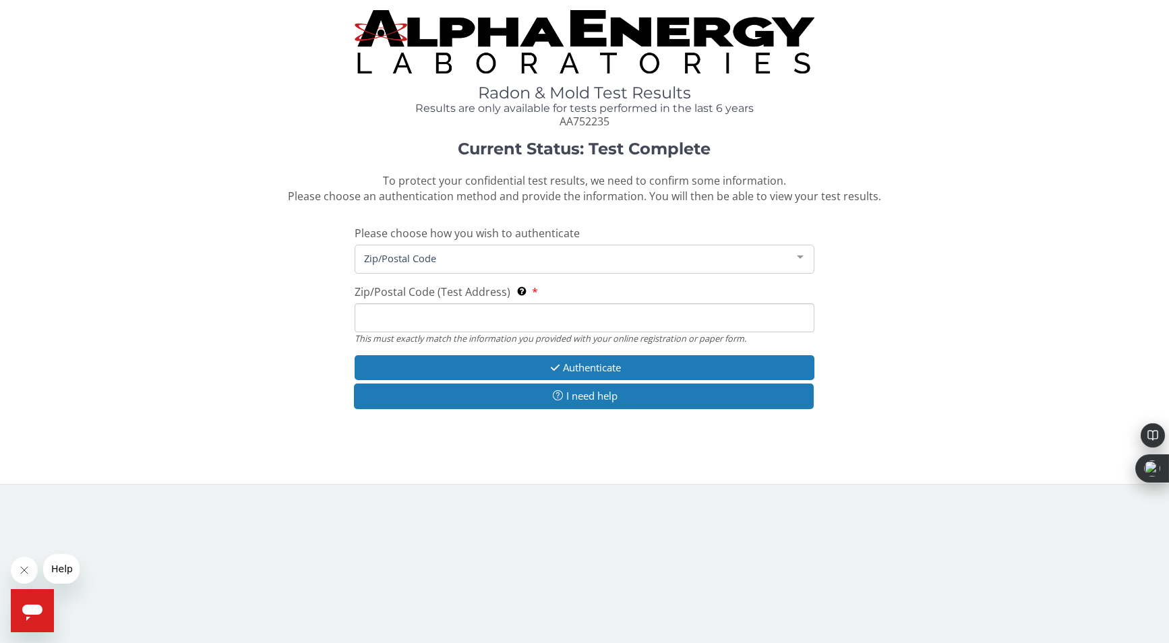  What do you see at coordinates (584, 188) in the screenshot?
I see `span: To protect your confidential test results, we need to confirm some information. Please choose an ...` at bounding box center [584, 188].